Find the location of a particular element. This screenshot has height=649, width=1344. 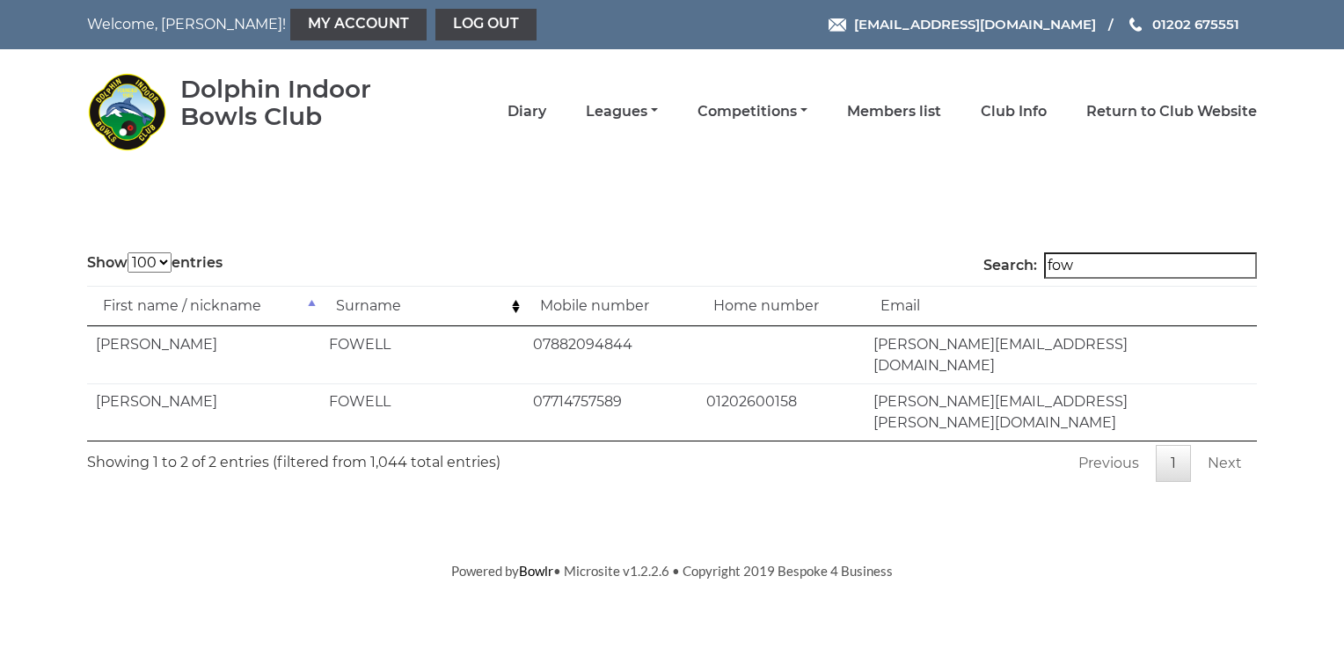

td: 07882094844 is located at coordinates (611, 355).